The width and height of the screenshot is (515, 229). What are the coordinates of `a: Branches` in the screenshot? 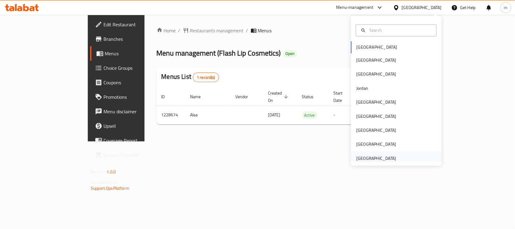 It's located at (132, 39).